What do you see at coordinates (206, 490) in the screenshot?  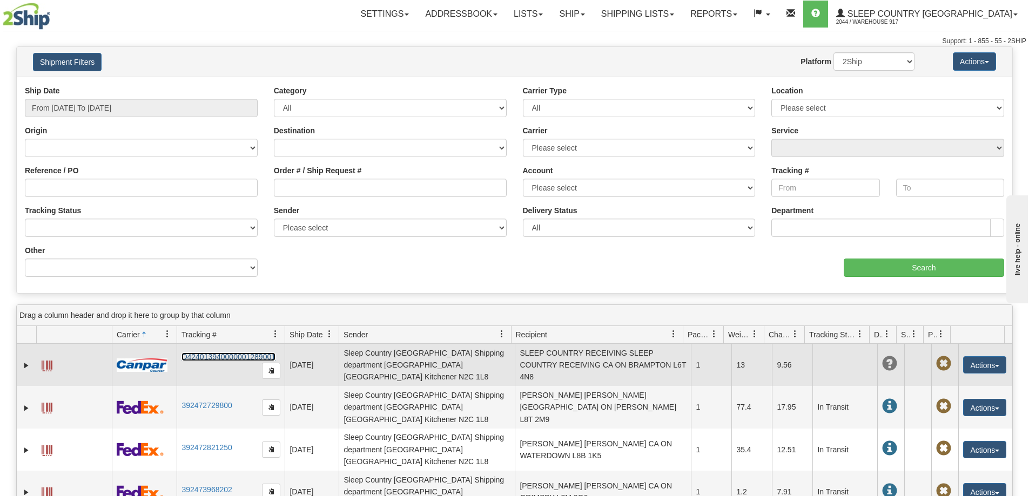 I see `a: 392473968202` at bounding box center [206, 490].